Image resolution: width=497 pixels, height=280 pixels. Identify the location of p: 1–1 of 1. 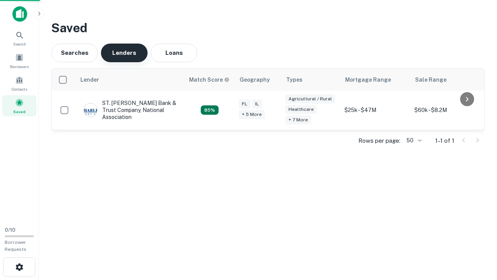
(445, 141).